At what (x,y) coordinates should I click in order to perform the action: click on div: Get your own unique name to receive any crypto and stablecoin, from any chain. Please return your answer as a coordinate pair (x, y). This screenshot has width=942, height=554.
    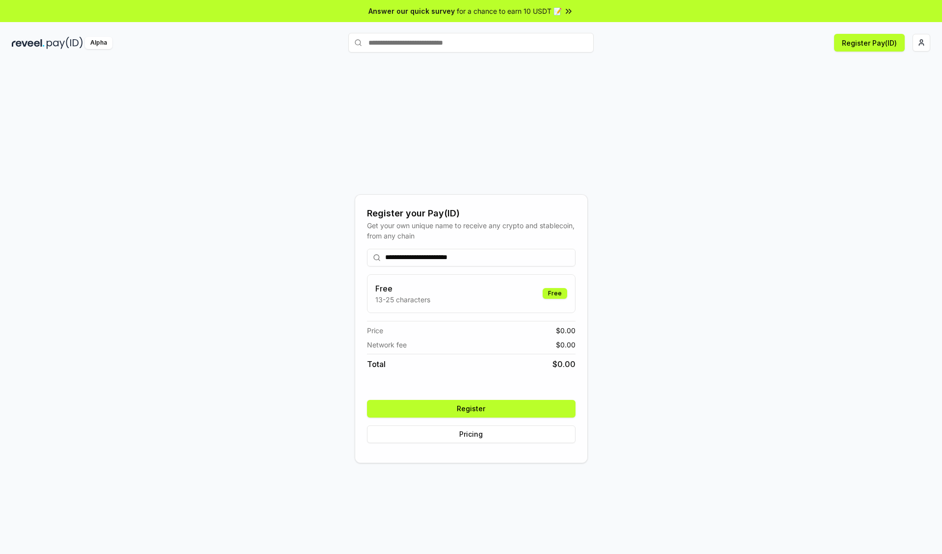
    Looking at the image, I should click on (471, 231).